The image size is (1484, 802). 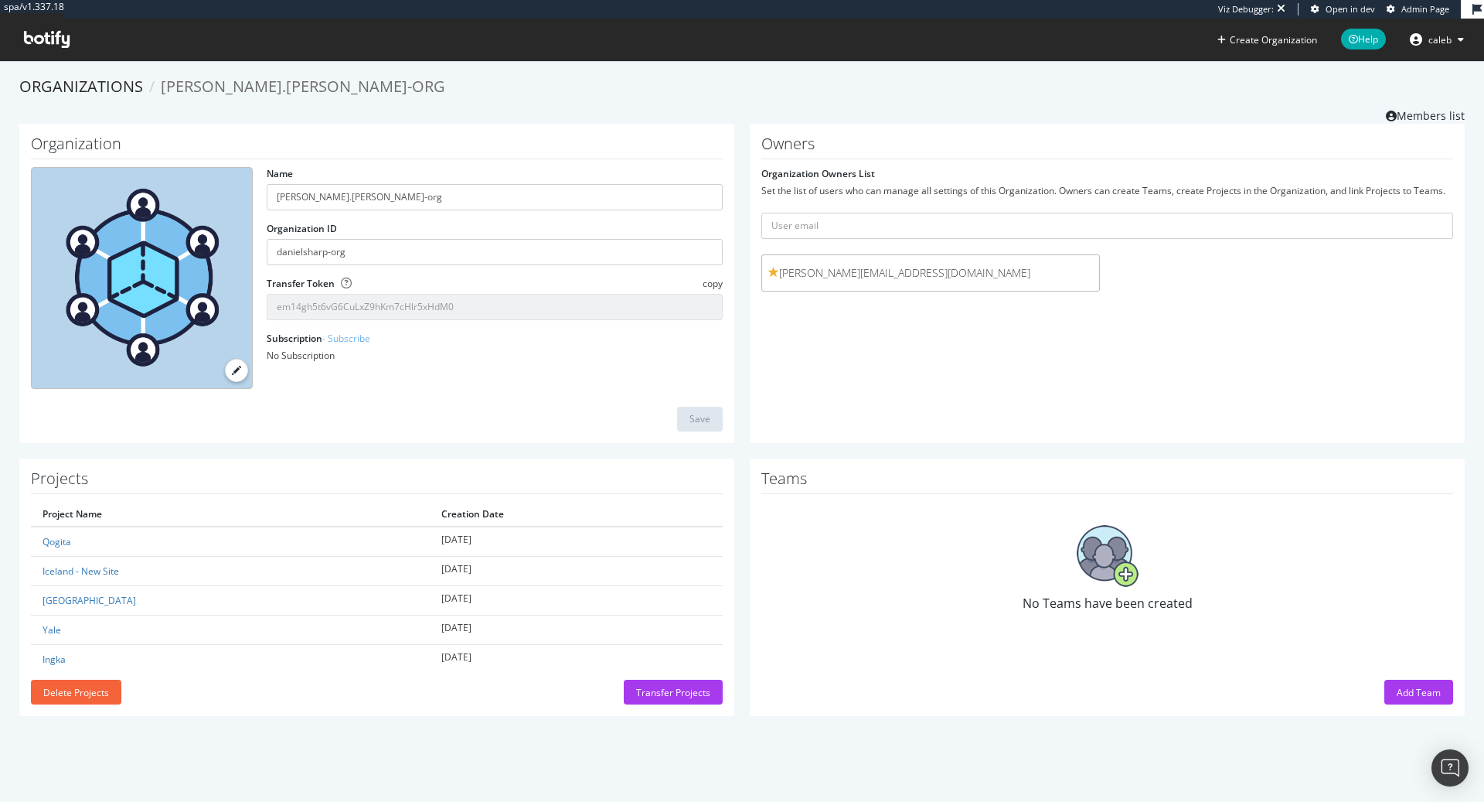 I want to click on button: Save, so click(x=700, y=419).